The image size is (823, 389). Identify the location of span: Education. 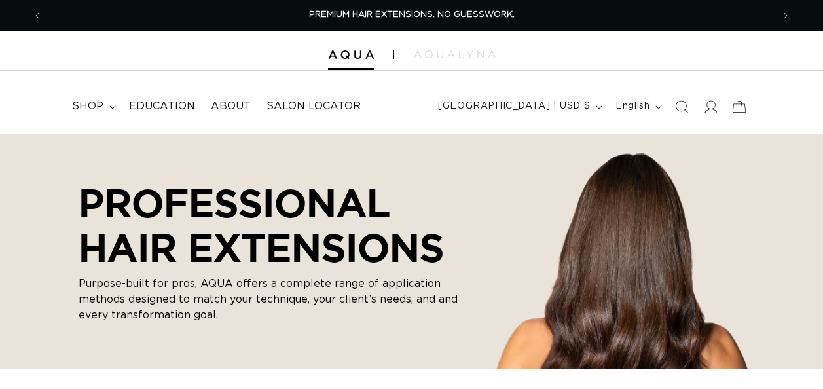
(162, 106).